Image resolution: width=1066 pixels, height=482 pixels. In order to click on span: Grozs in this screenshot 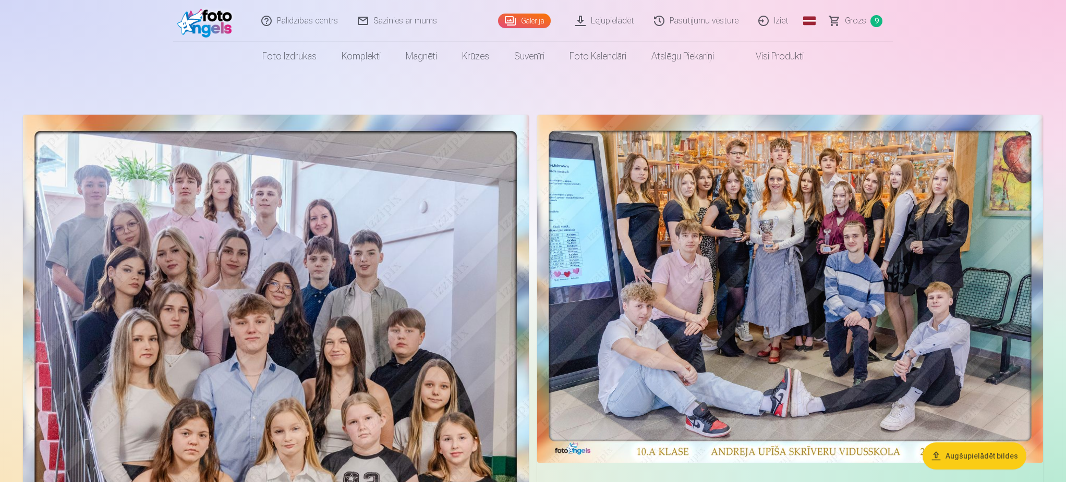, I will do `click(855, 21)`.